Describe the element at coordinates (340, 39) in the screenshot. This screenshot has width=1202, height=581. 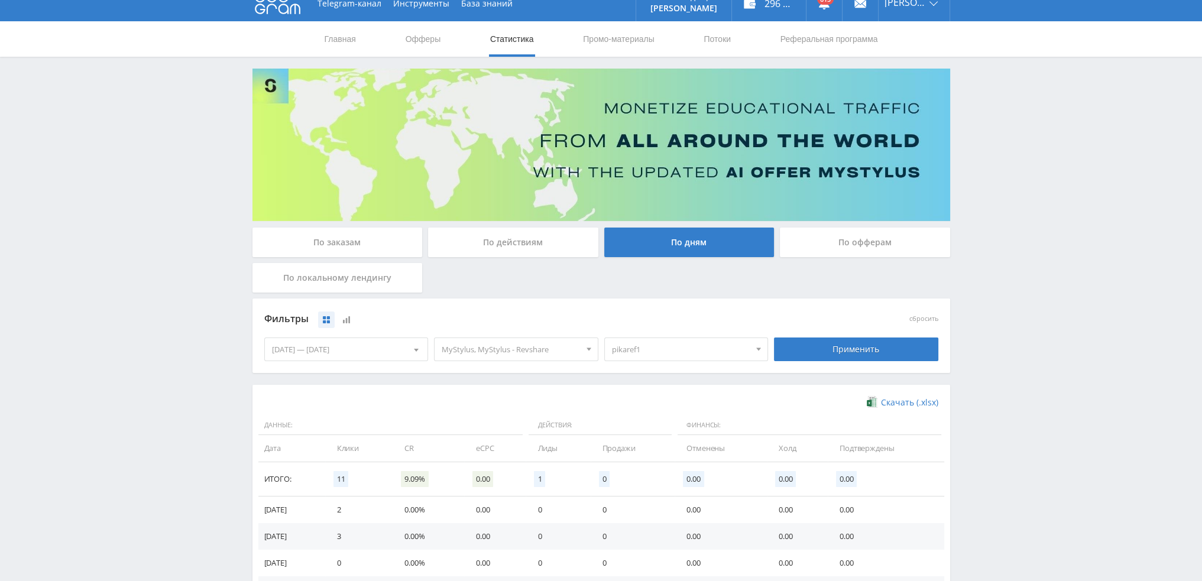
I see `a: Главная` at that location.